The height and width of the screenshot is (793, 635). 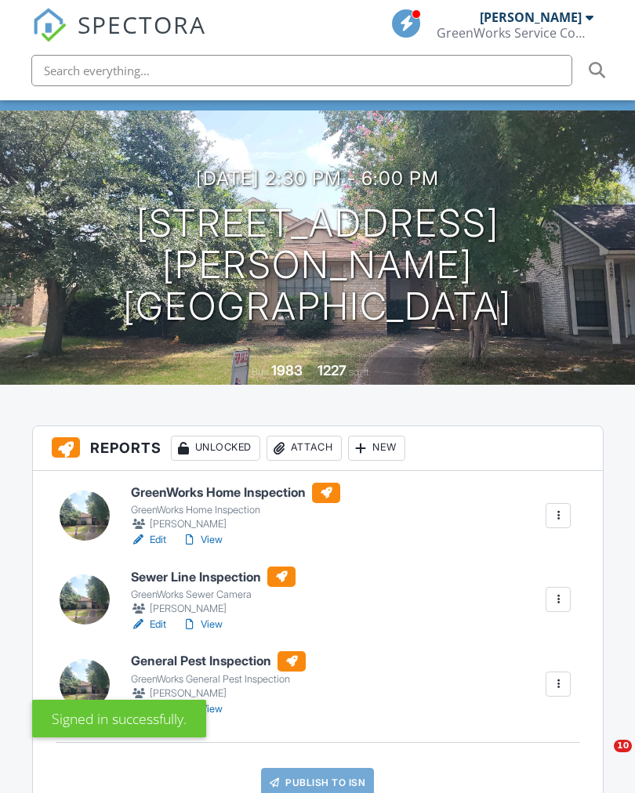 I want to click on div: Signed in successfully., so click(x=119, y=718).